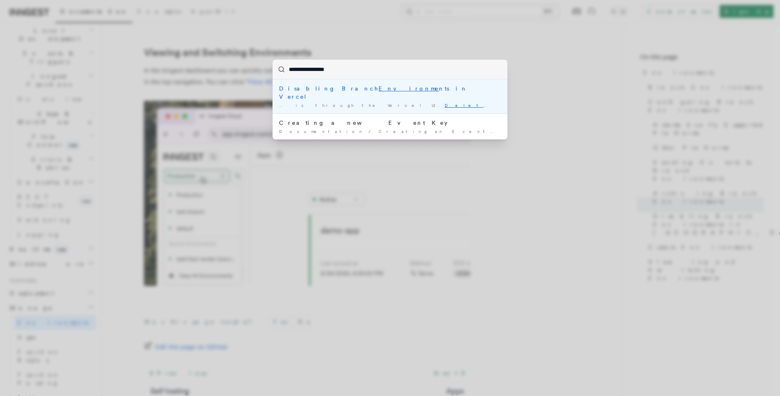 Image resolution: width=780 pixels, height=396 pixels. What do you see at coordinates (409, 89) in the screenshot?
I see `mark: Environme` at bounding box center [409, 89].